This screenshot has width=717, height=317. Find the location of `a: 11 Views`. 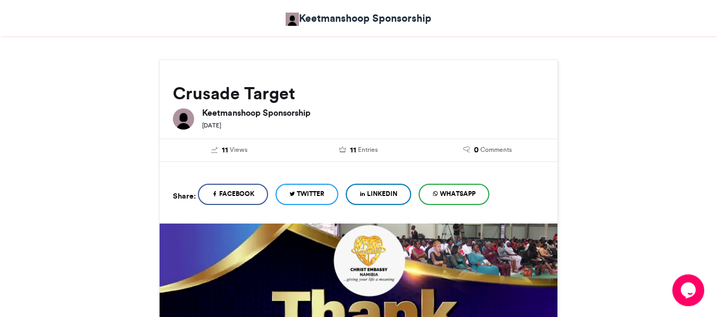

a: 11 Views is located at coordinates (229, 151).